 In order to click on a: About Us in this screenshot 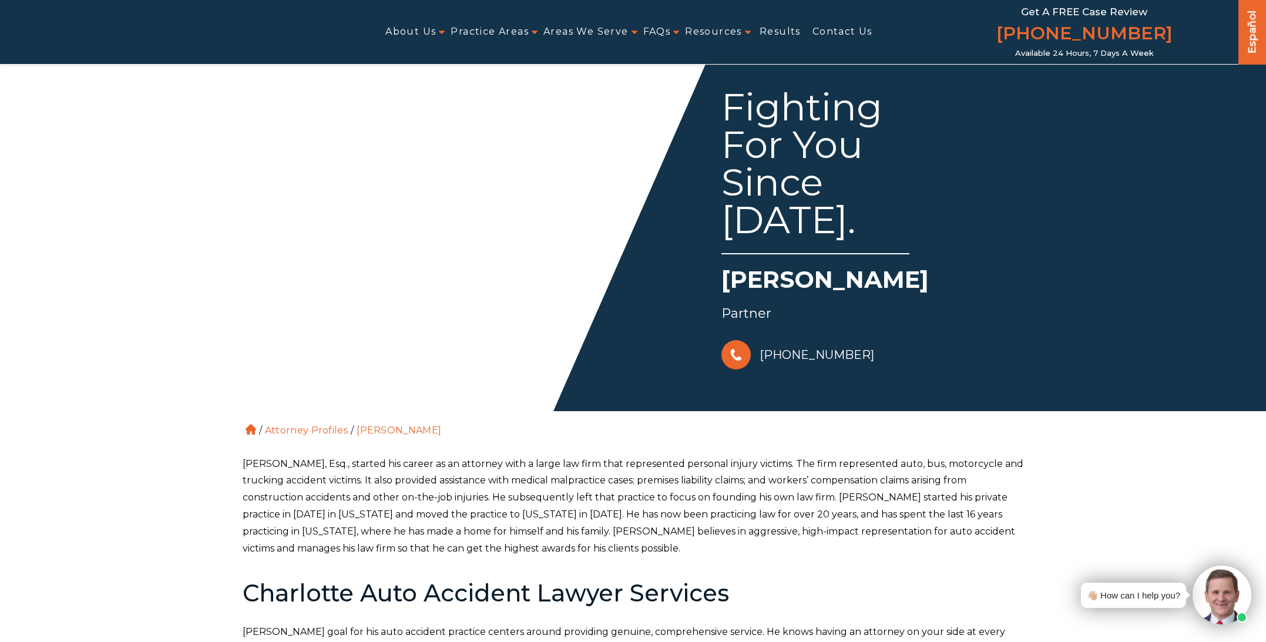, I will do `click(411, 32)`.